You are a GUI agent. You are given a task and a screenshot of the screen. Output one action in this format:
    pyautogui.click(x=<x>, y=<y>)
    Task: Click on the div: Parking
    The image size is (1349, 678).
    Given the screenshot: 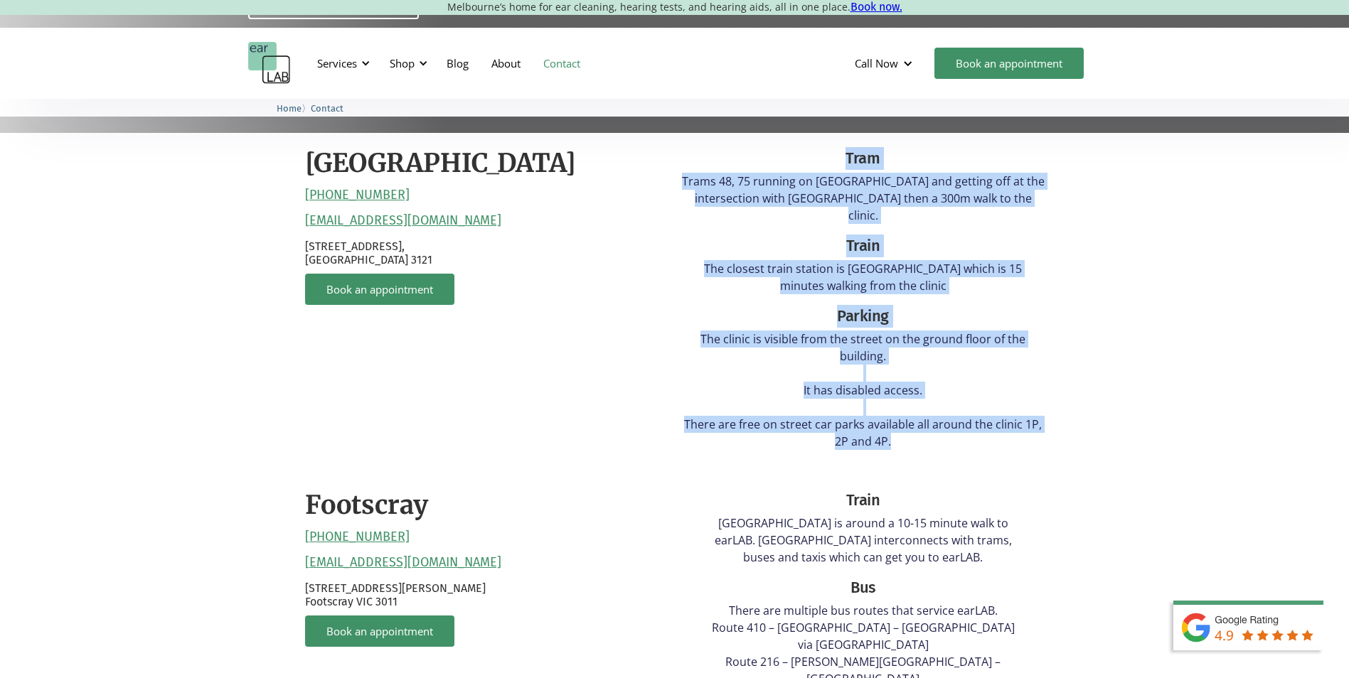 What is the action you would take?
    pyautogui.click(x=863, y=316)
    